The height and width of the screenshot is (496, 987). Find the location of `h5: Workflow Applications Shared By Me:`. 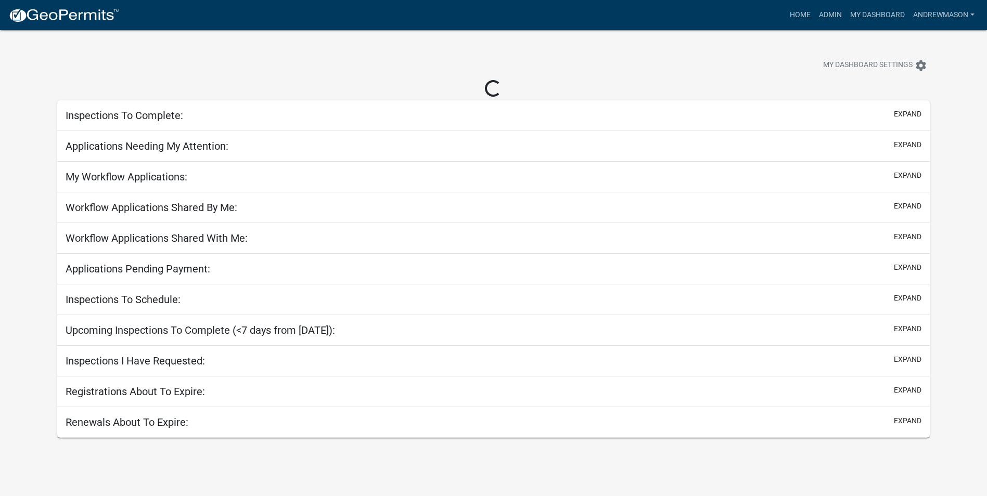

h5: Workflow Applications Shared By Me: is located at coordinates (151, 208).